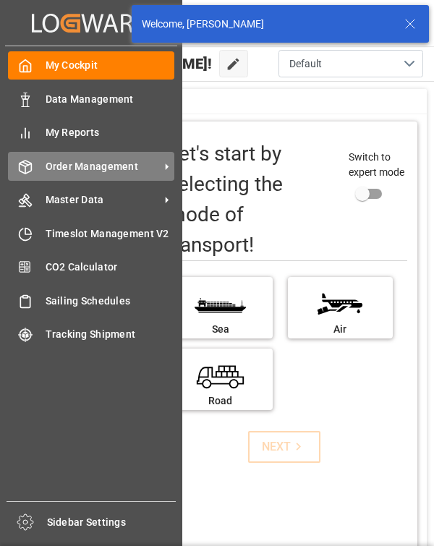  I want to click on div: Air, so click(340, 329).